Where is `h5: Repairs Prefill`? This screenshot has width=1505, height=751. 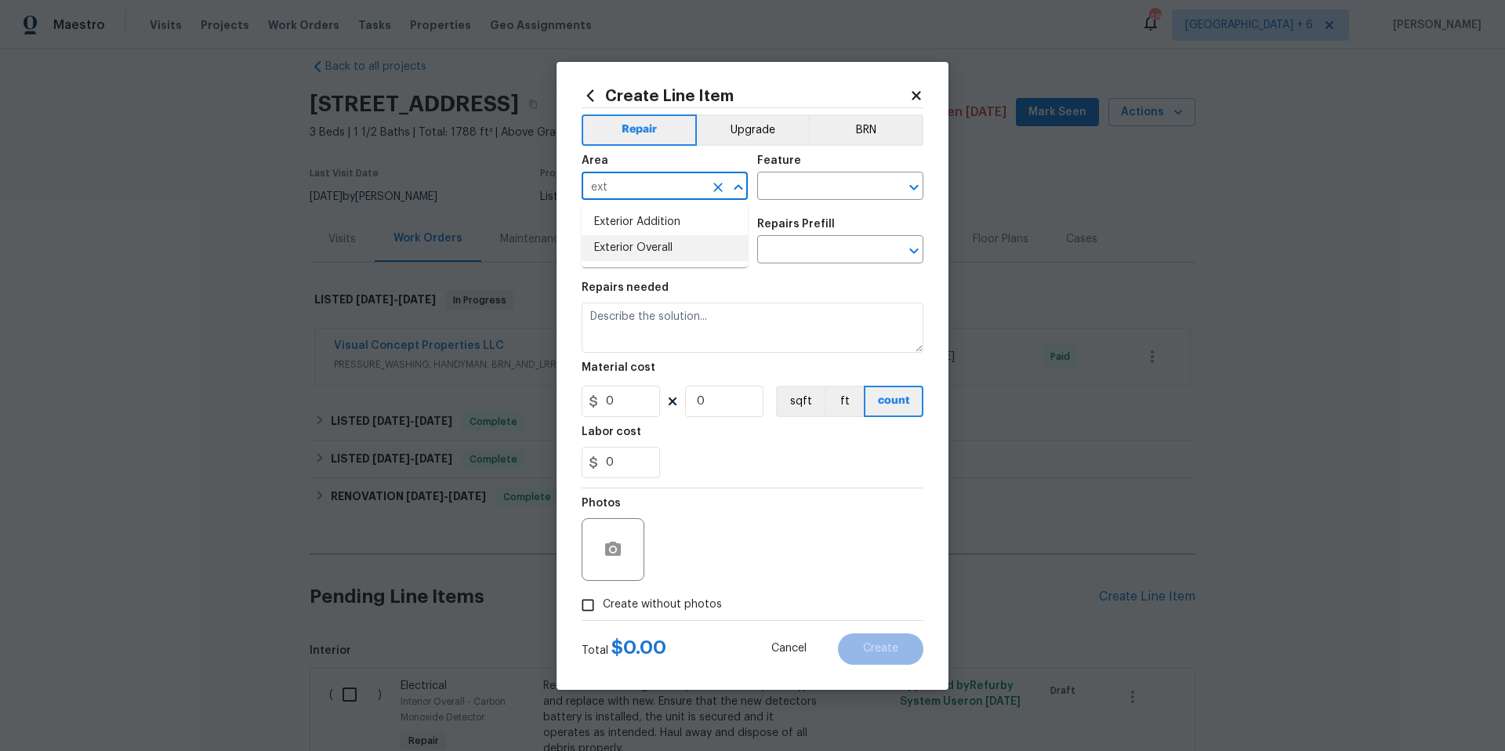 h5: Repairs Prefill is located at coordinates (796, 224).